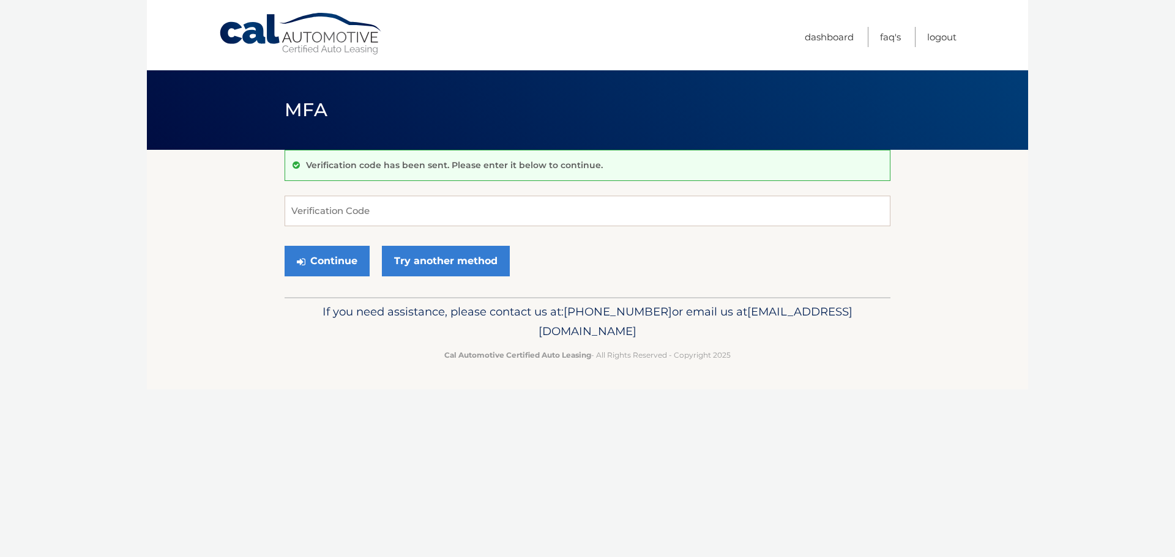 The image size is (1175, 557). What do you see at coordinates (829, 37) in the screenshot?
I see `a: Dashboard` at bounding box center [829, 37].